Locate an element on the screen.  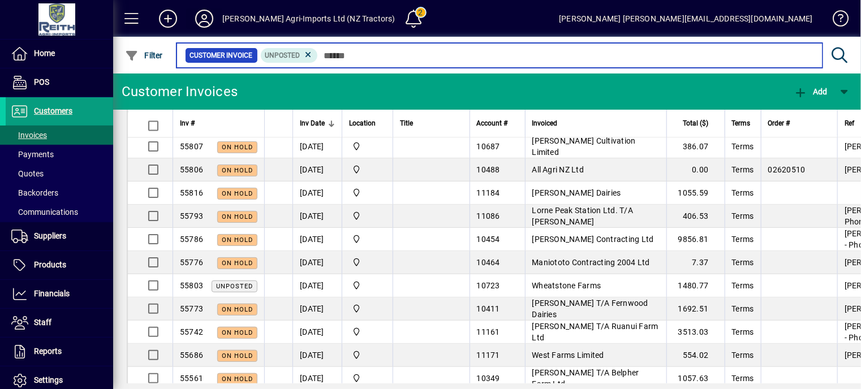
span: Suppliers is located at coordinates (50, 236).